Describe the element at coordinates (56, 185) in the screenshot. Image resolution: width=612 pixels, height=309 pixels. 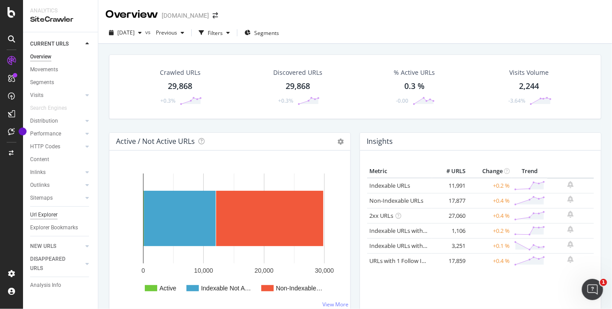
I see `a: Outlinks` at that location.